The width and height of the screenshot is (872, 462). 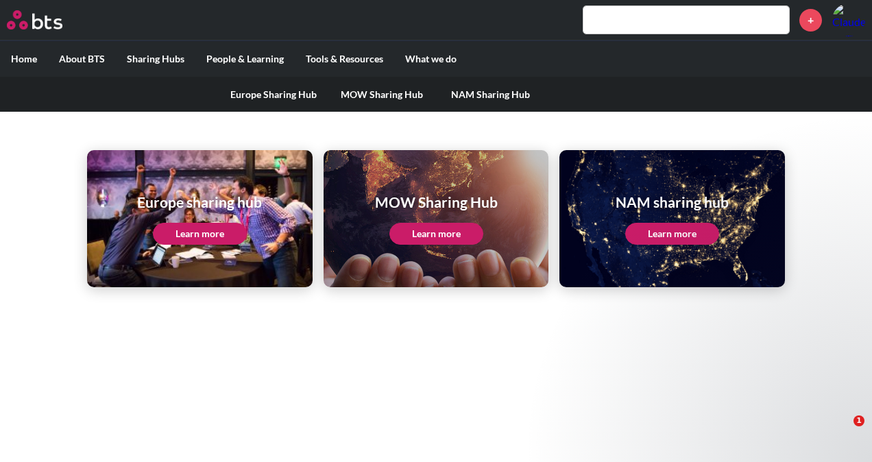 What do you see at coordinates (245, 59) in the screenshot?
I see `label: People & Learning` at bounding box center [245, 59].